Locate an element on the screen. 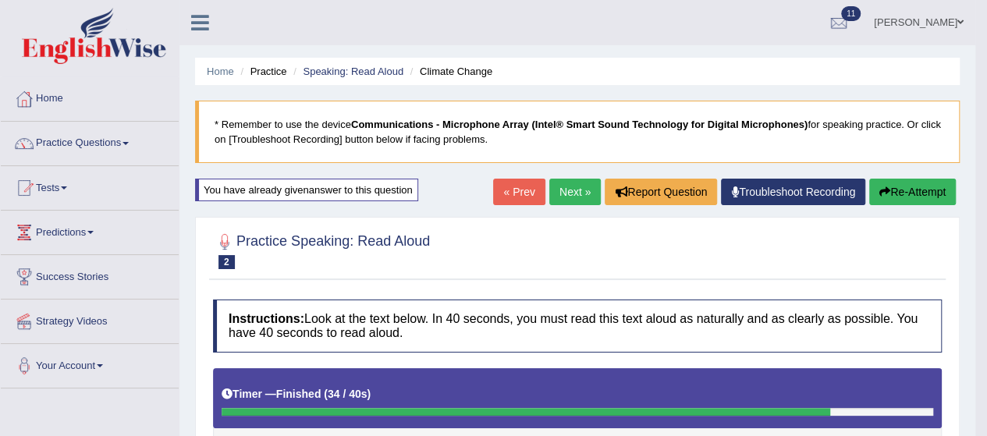 Image resolution: width=987 pixels, height=436 pixels. b: Finished is located at coordinates (299, 394).